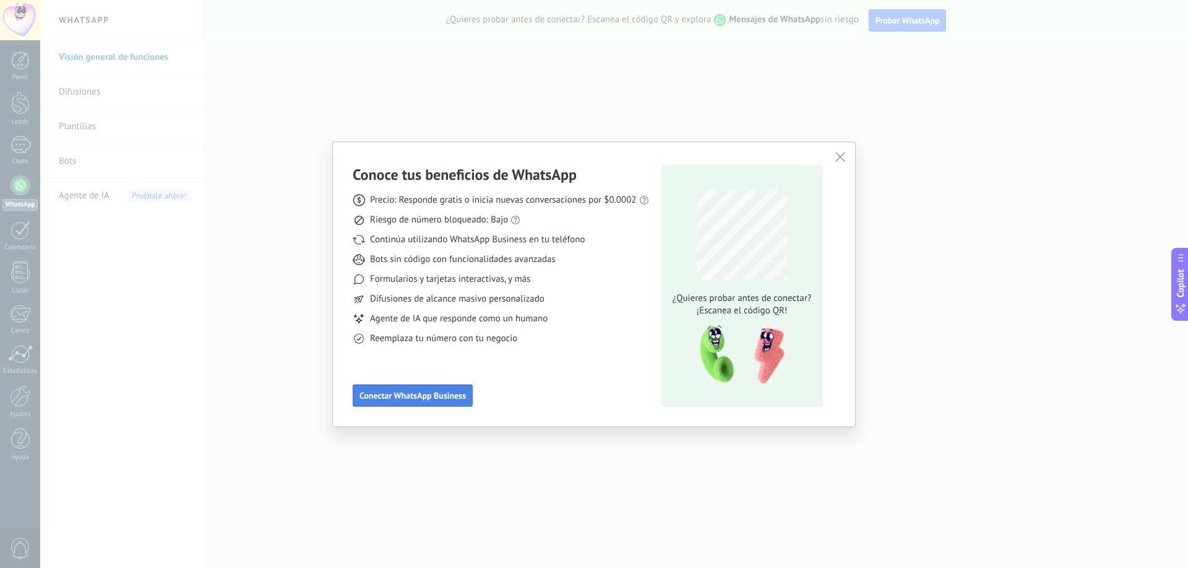  I want to click on span: Difusiones de alcance masivo personalizado, so click(457, 299).